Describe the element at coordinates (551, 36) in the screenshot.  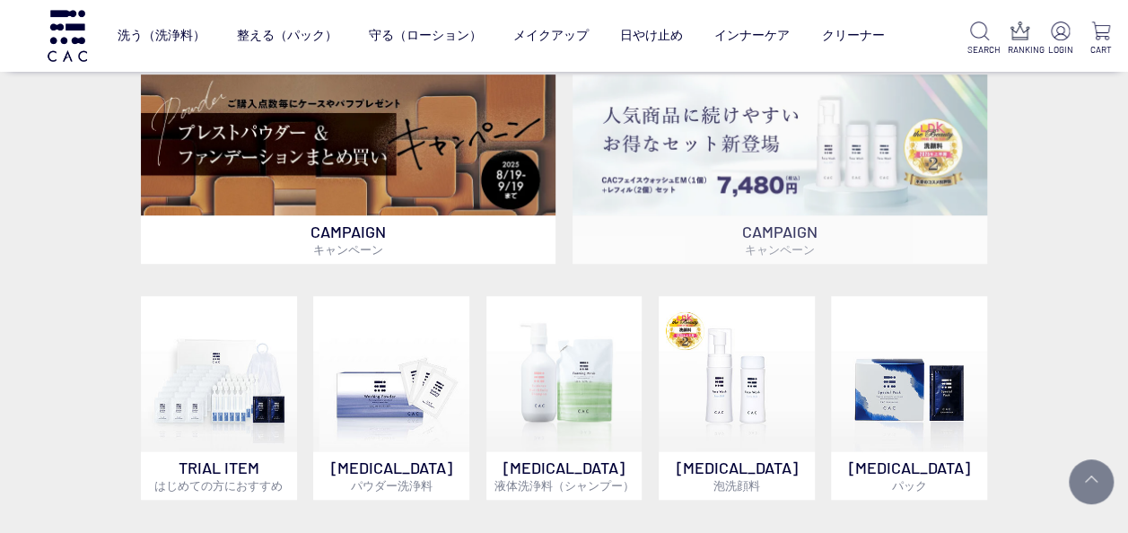
I see `a: メイクアップ` at that location.